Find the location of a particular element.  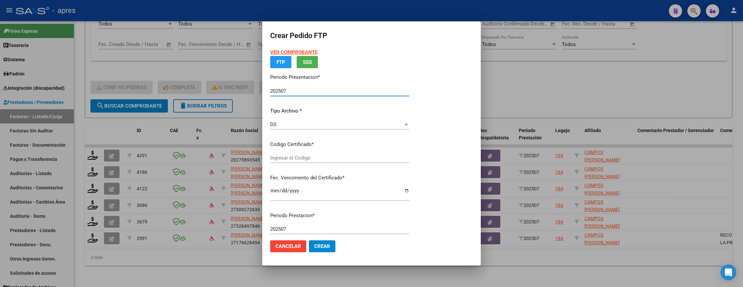

button: Cancelar is located at coordinates (288, 246).